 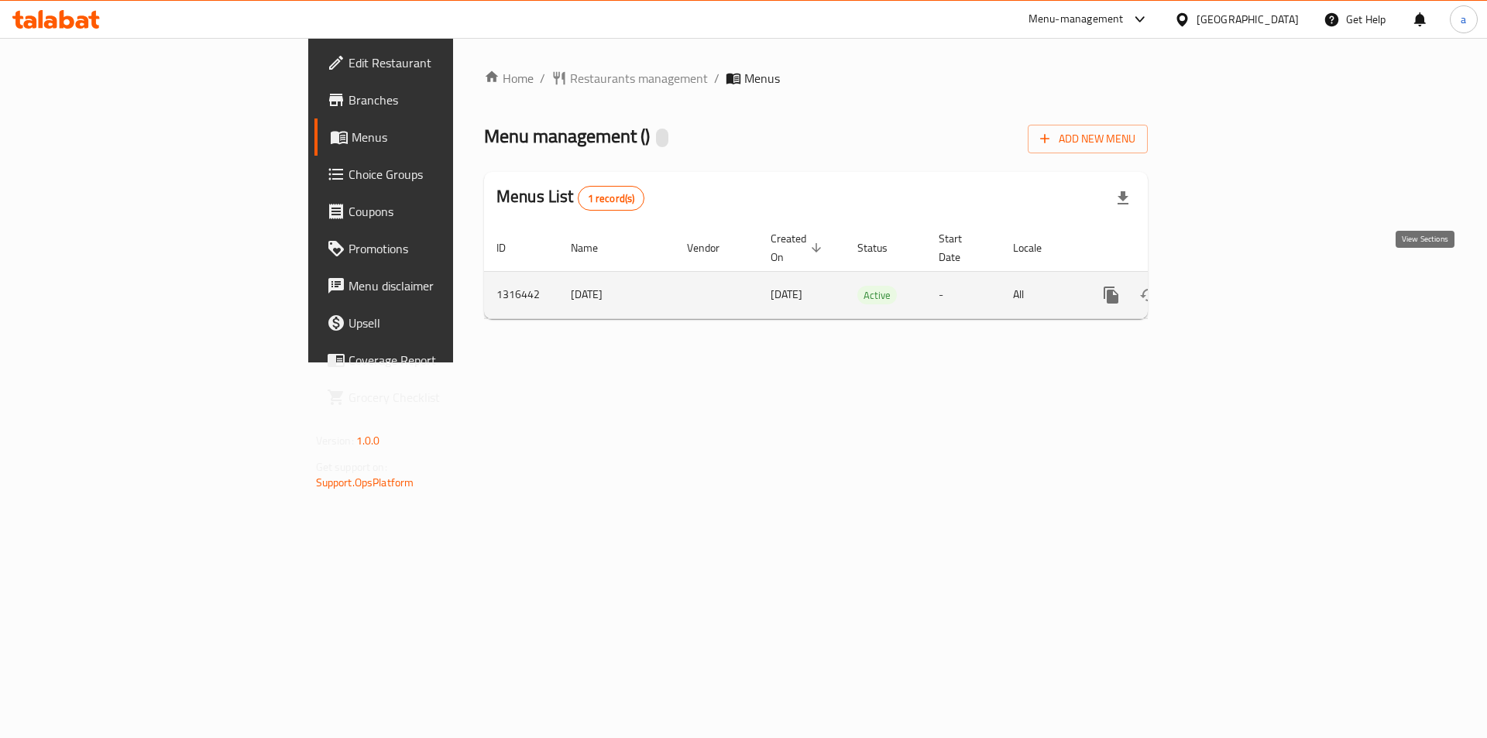 I want to click on span: Branches, so click(x=446, y=100).